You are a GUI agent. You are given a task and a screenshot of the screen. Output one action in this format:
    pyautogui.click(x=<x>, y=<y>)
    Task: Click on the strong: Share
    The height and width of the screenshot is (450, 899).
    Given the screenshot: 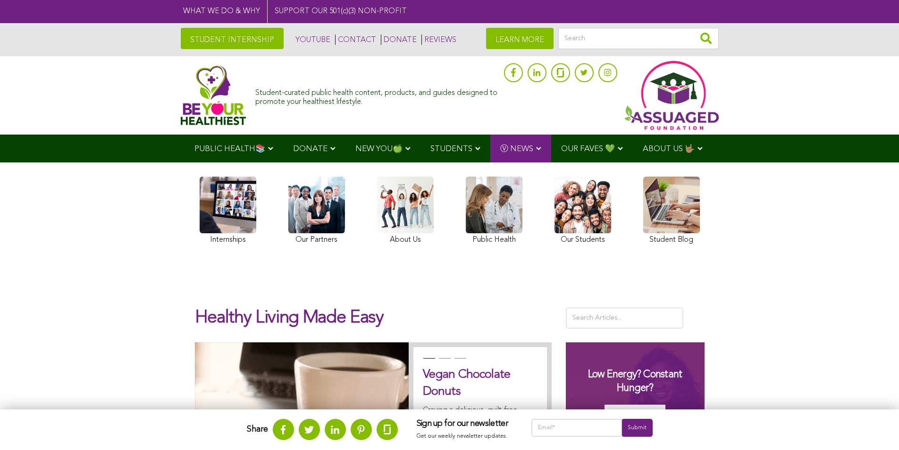 What is the action you would take?
    pyautogui.click(x=257, y=429)
    